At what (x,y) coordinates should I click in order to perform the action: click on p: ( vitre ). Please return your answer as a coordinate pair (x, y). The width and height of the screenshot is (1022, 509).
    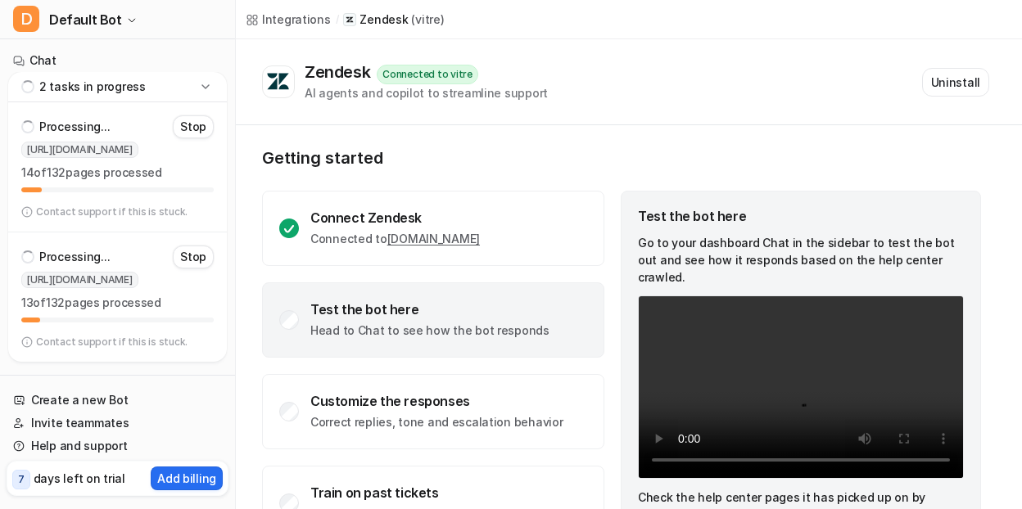
    Looking at the image, I should click on (427, 20).